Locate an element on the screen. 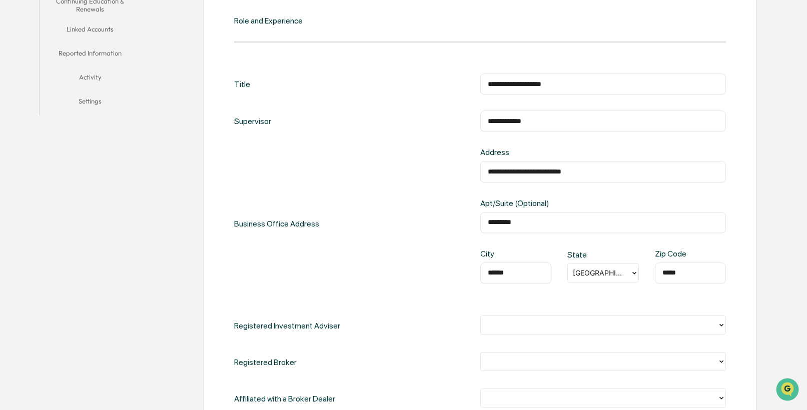 The width and height of the screenshot is (807, 410). div: We're available if you need us! is located at coordinates (80, 91).